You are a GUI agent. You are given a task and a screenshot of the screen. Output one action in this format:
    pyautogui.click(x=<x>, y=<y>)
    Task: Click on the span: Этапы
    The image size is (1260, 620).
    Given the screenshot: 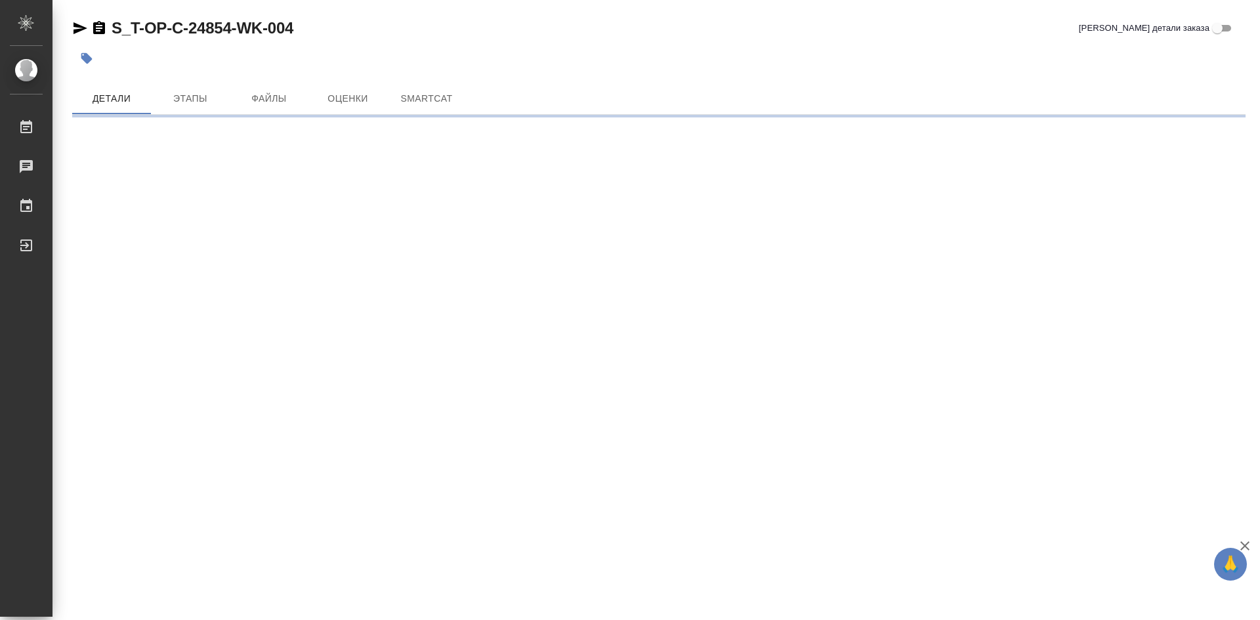 What is the action you would take?
    pyautogui.click(x=190, y=98)
    